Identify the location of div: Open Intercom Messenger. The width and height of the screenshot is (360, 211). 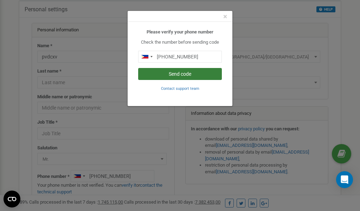
(345, 179).